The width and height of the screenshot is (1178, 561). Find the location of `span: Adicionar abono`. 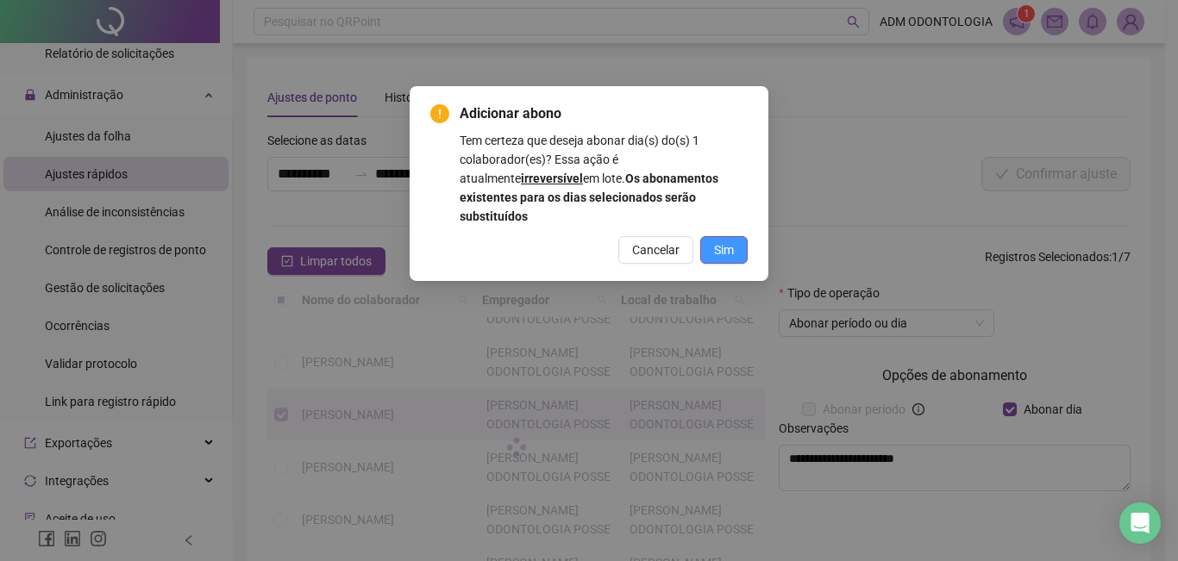

span: Adicionar abono is located at coordinates (604, 114).